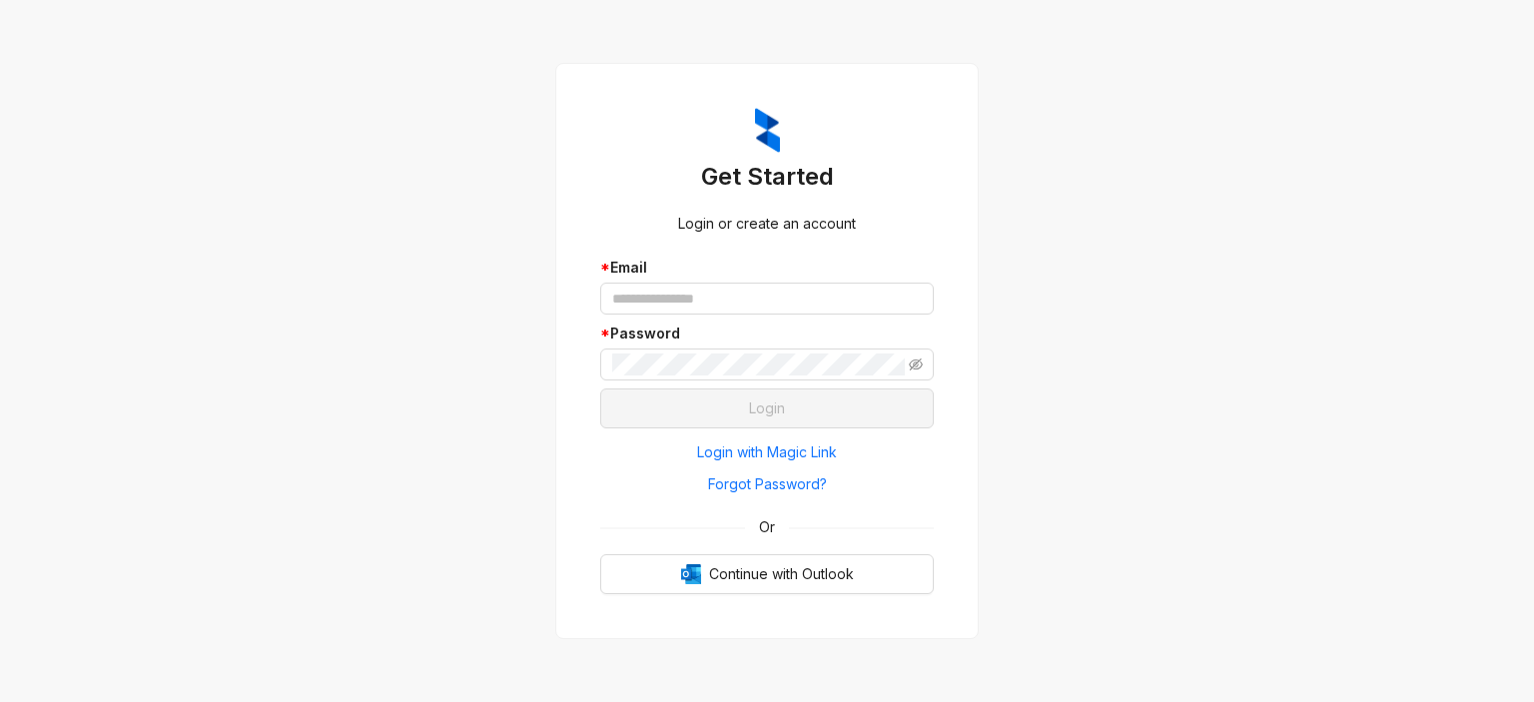  Describe the element at coordinates (916, 365) in the screenshot. I see `span: eye-invisible` at that location.